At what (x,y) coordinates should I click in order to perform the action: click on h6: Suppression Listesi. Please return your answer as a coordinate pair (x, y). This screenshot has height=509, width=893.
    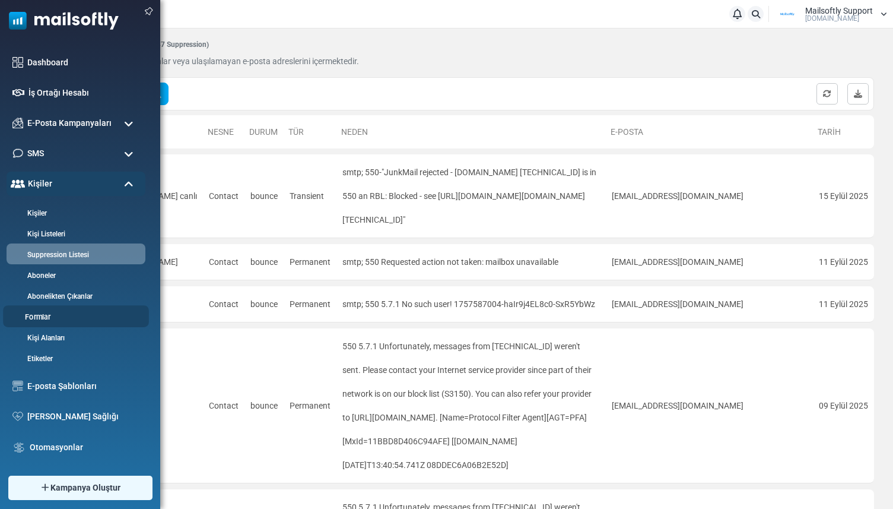
    Looking at the image, I should click on (384, 44).